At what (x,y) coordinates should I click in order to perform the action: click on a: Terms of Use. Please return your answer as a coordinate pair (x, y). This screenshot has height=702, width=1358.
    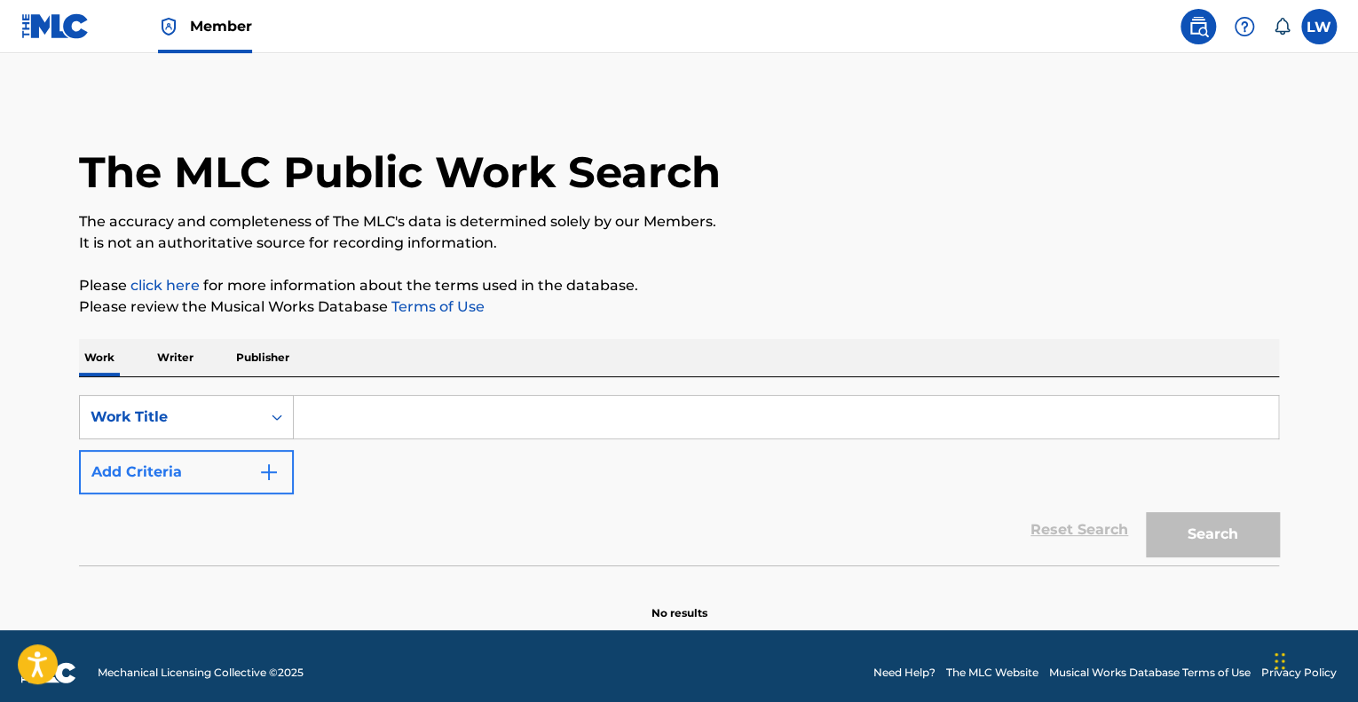
    Looking at the image, I should click on (436, 306).